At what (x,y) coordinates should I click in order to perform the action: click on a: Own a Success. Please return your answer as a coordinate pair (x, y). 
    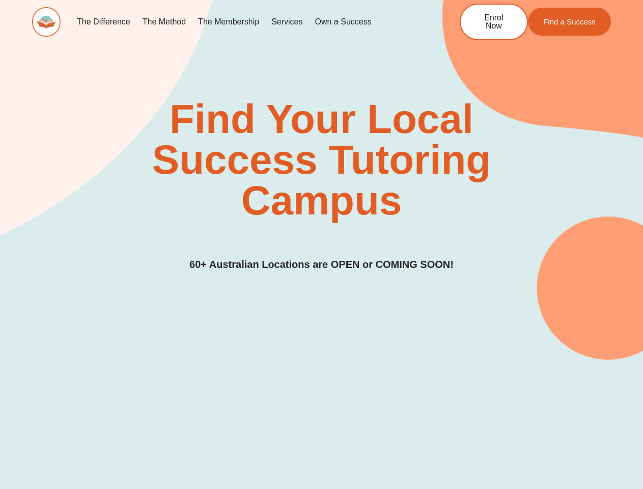
    Looking at the image, I should click on (343, 22).